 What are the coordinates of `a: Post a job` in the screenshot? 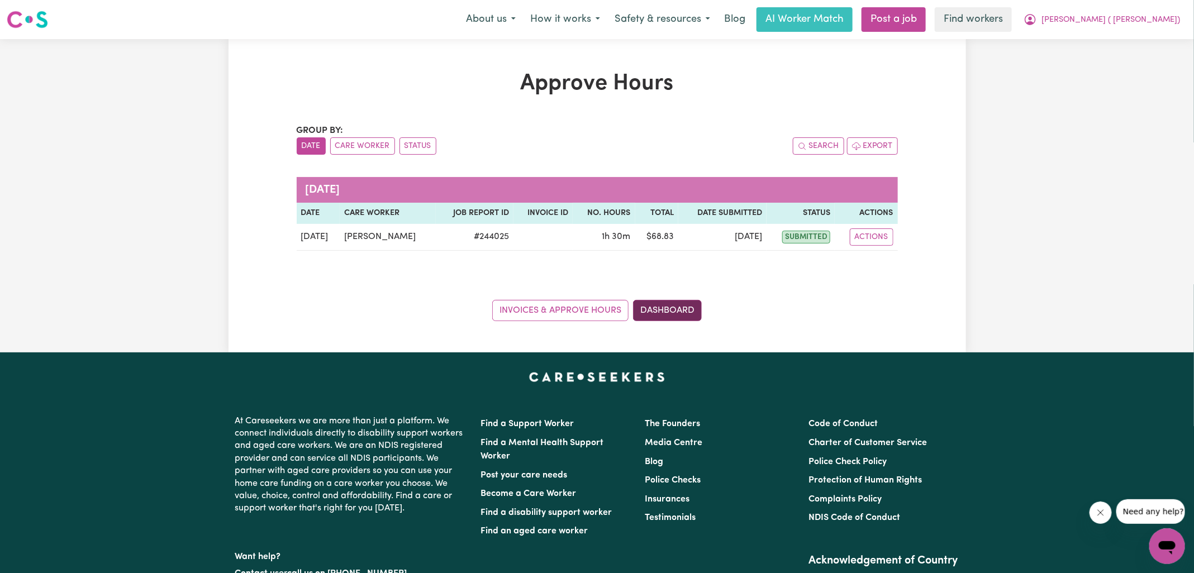 It's located at (893, 20).